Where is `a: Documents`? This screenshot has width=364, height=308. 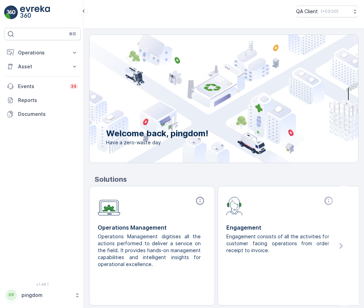
a: Documents is located at coordinates (42, 114).